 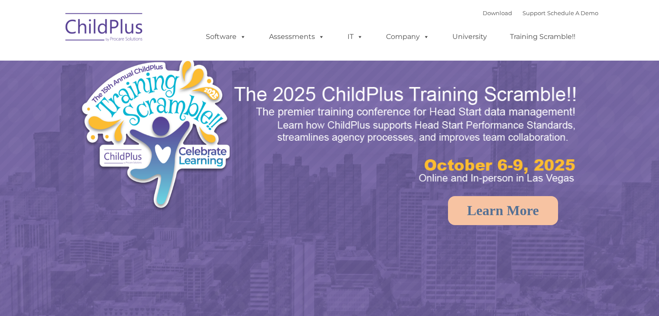 What do you see at coordinates (355, 37) in the screenshot?
I see `a: IT` at bounding box center [355, 37].